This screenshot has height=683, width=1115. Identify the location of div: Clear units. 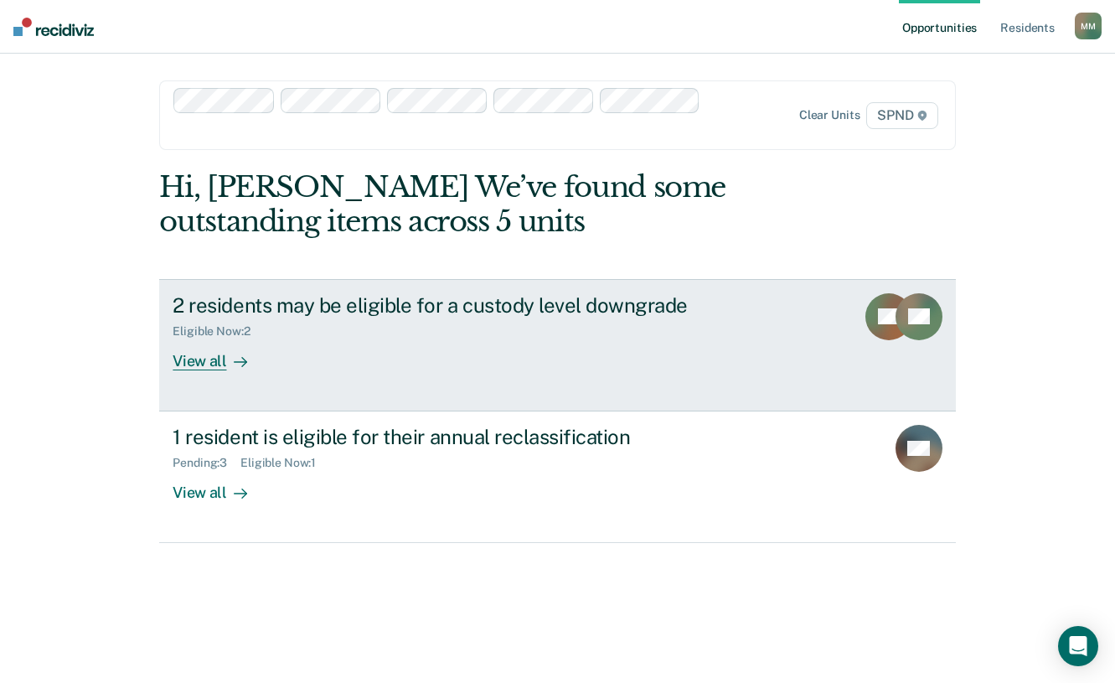
(829, 115).